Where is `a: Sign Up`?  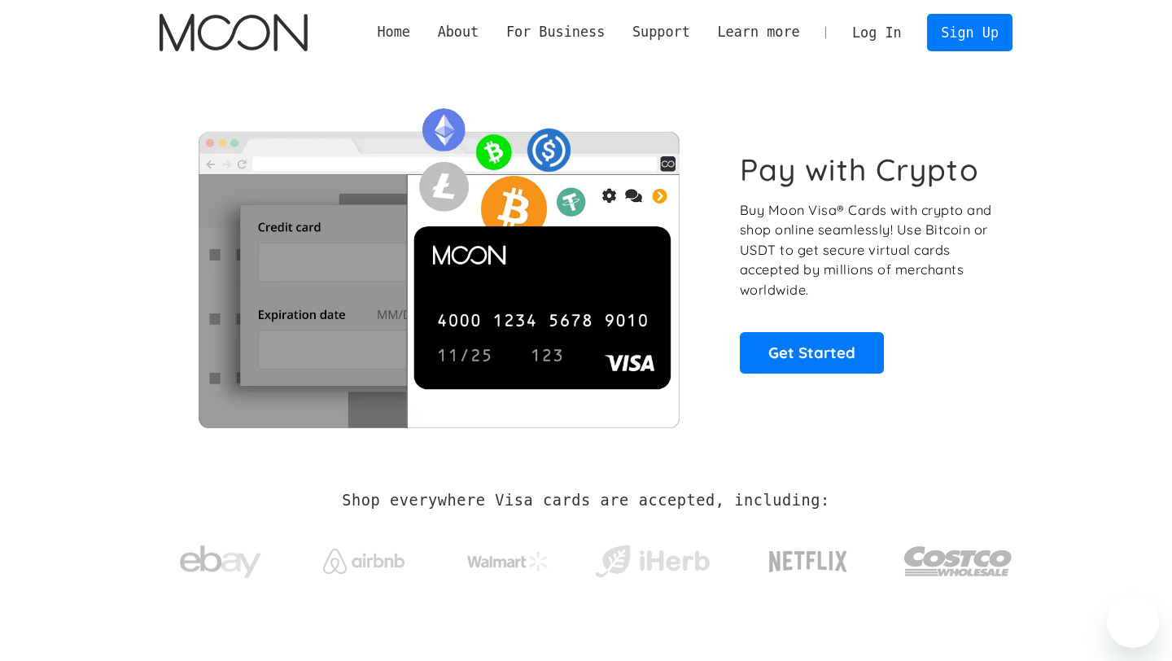 a: Sign Up is located at coordinates (969, 32).